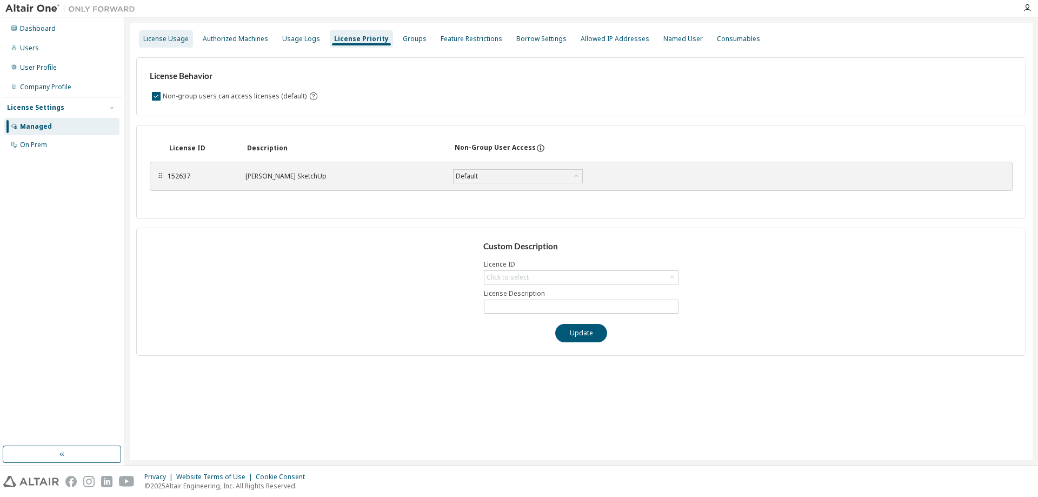 The image size is (1038, 497). Describe the element at coordinates (739, 39) in the screenshot. I see `div: Consumables` at that location.